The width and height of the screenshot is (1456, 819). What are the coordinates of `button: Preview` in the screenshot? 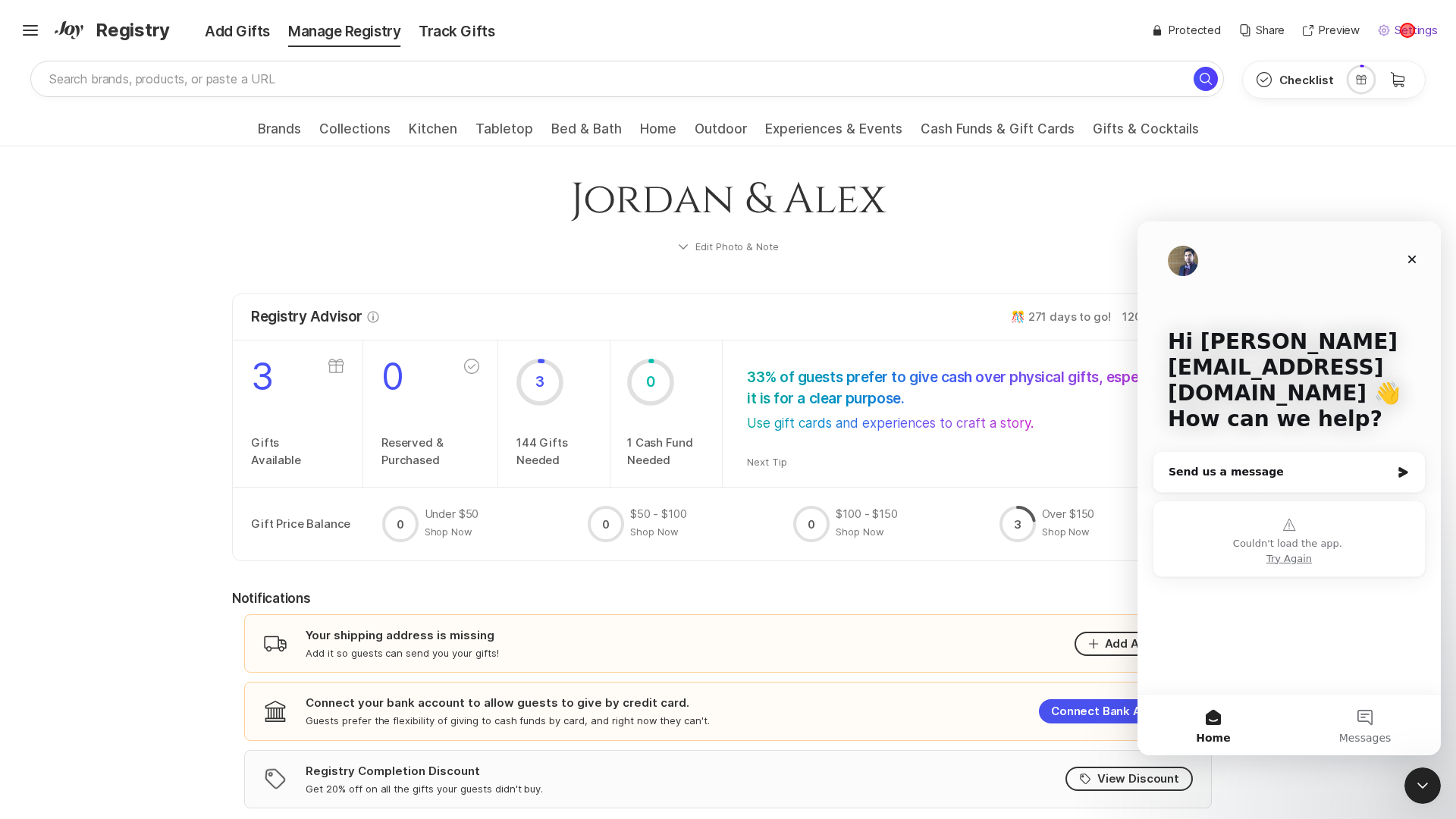 It's located at (1331, 31).